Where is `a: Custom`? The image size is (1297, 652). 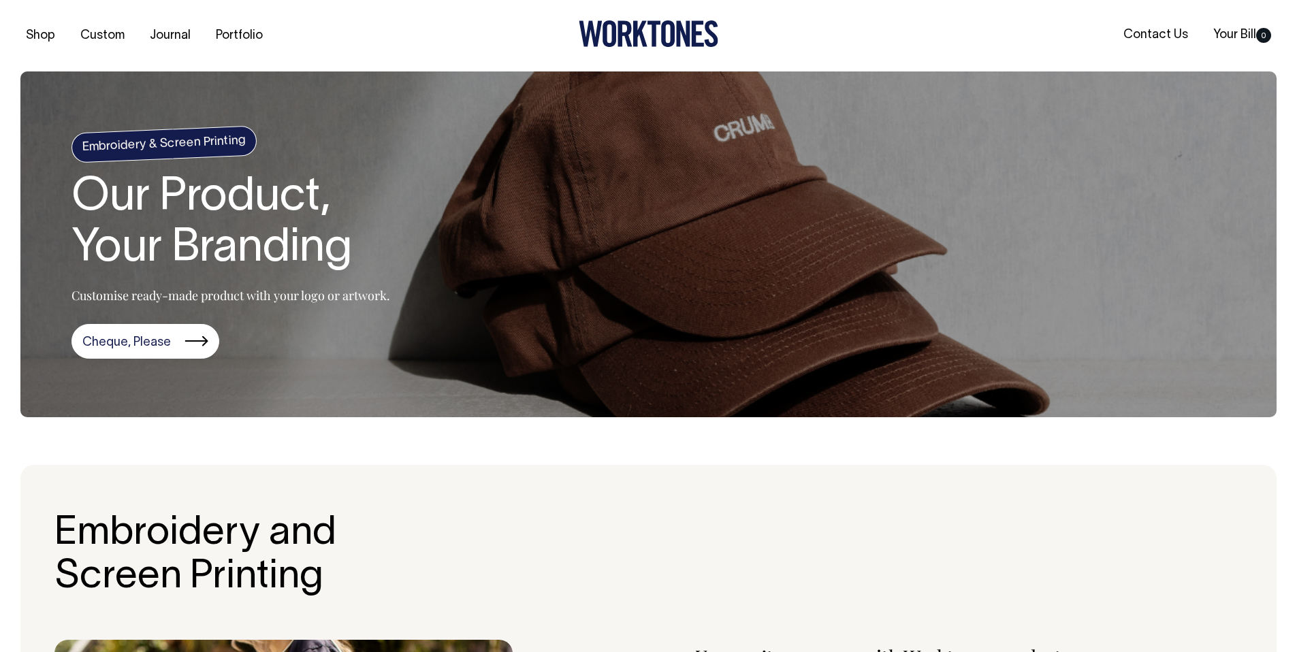
a: Custom is located at coordinates (102, 35).